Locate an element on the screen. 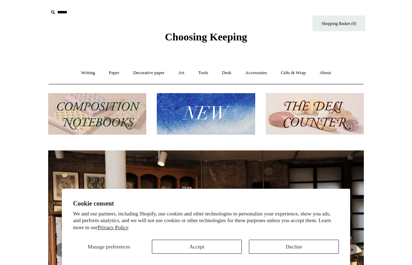  img: New.jpg__PID:f73bdf93-380a-4a35-bcfe-7823039498e1 is located at coordinates (206, 114).